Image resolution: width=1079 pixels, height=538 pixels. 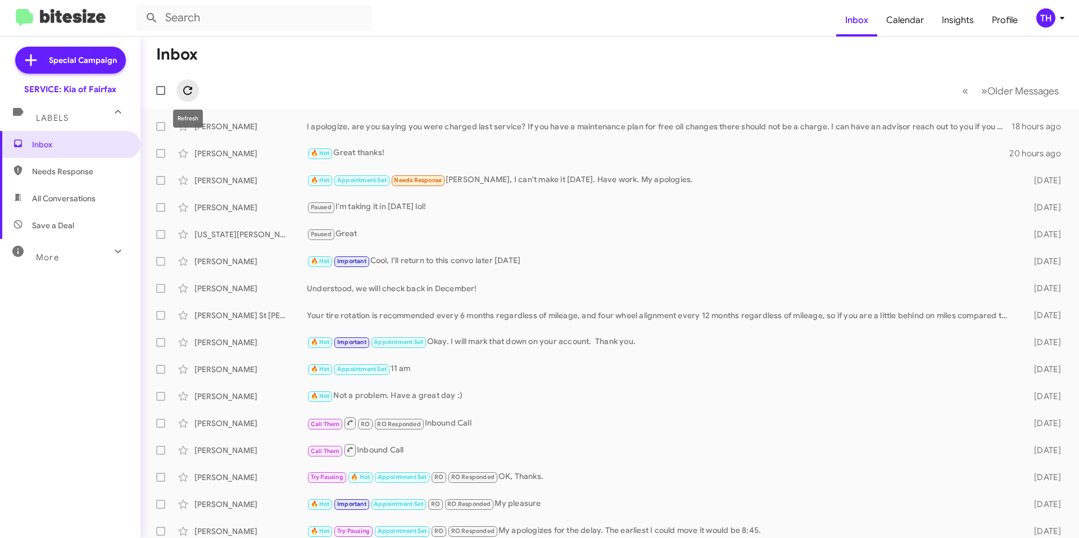 I want to click on a: Profile, so click(x=1005, y=20).